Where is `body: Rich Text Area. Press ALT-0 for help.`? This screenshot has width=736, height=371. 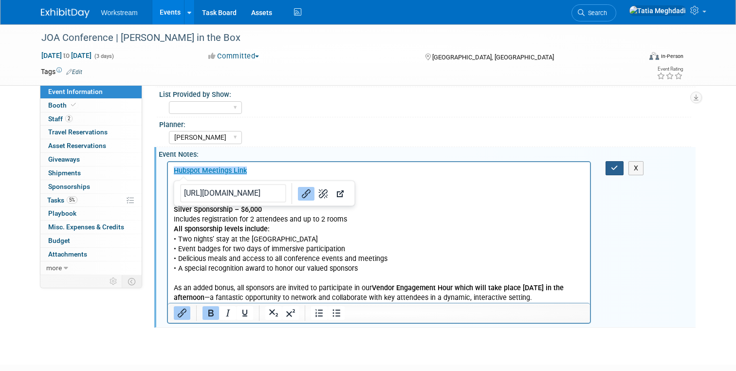 body: Rich Text Area. Press ALT-0 for help. is located at coordinates (211, 72).